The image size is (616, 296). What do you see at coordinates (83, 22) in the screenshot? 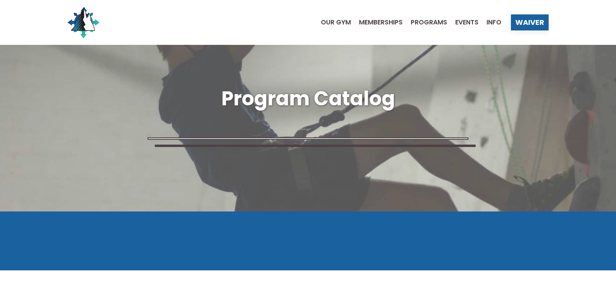
I see `img: North Wall Logo` at bounding box center [83, 22].